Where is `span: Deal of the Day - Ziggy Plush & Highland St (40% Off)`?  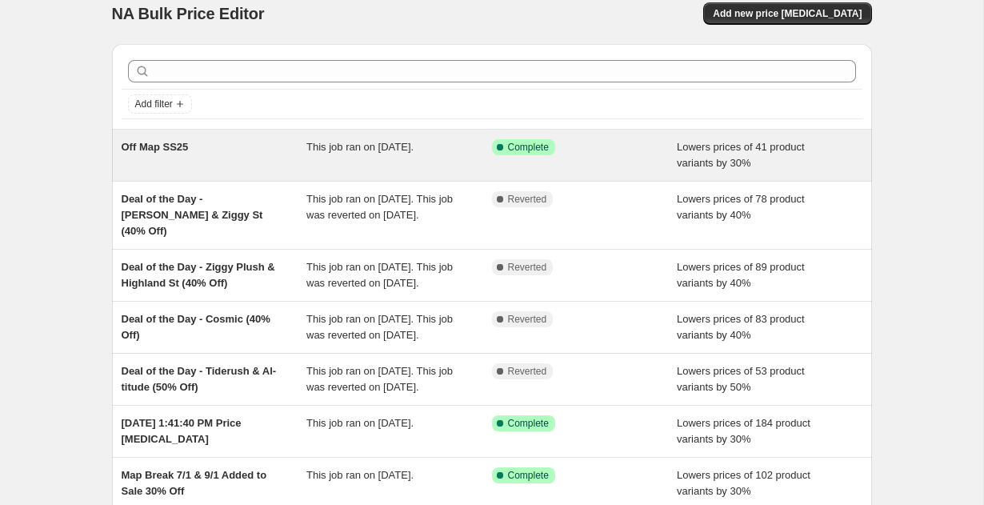
span: Deal of the Day - Ziggy Plush & Highland St (40% Off) is located at coordinates (198, 274).